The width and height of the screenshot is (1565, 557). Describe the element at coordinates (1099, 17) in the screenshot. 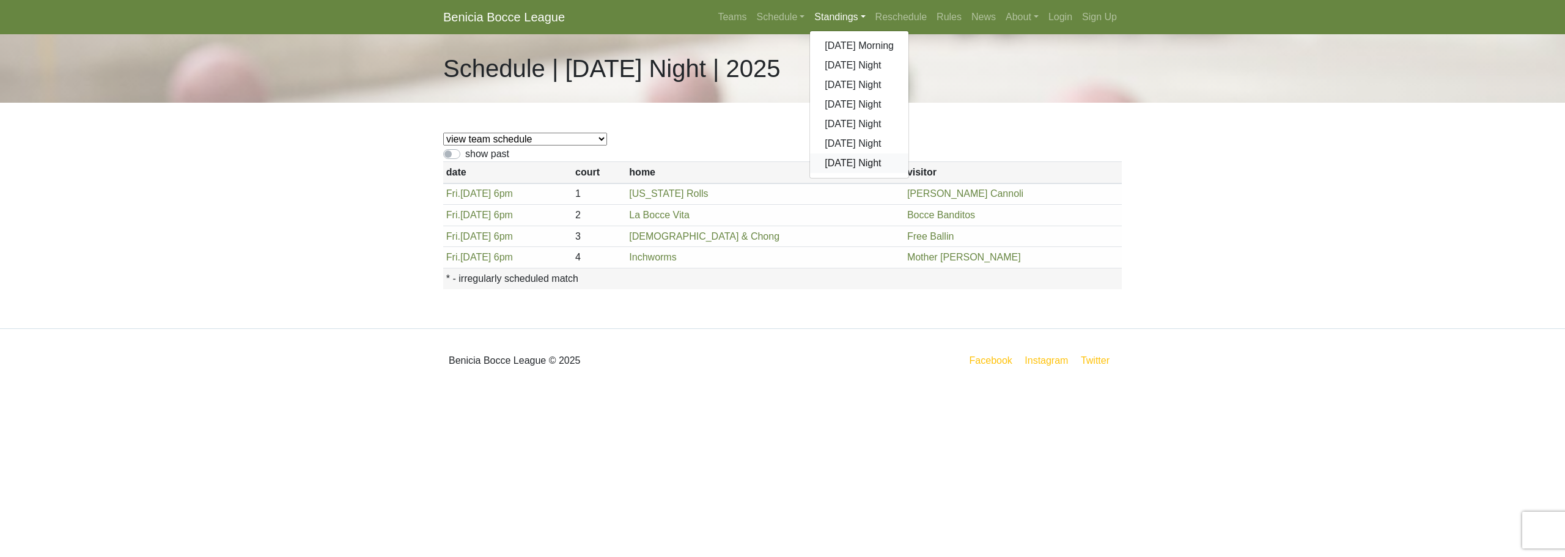

I see `a: Sign Up` at that location.